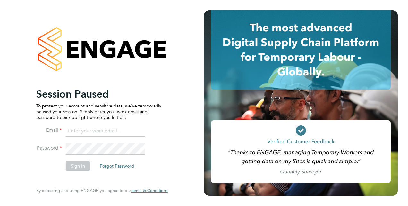 The width and height of the screenshot is (408, 206). Describe the element at coordinates (105, 131) in the screenshot. I see `input: Enter your work email...` at that location.